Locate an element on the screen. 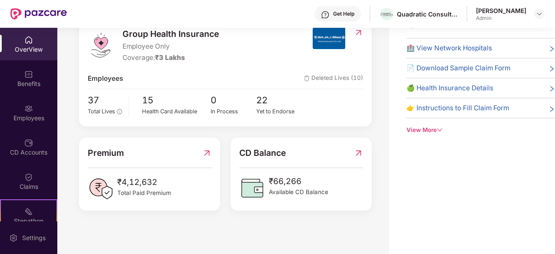 The image size is (555, 254). img: deleteIcon is located at coordinates (306, 78).